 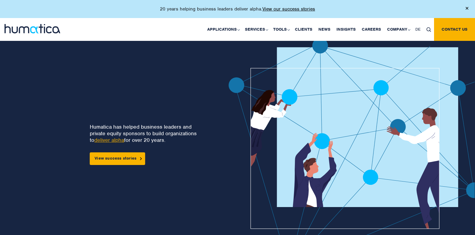 I want to click on a: deliver alpha, so click(x=109, y=140).